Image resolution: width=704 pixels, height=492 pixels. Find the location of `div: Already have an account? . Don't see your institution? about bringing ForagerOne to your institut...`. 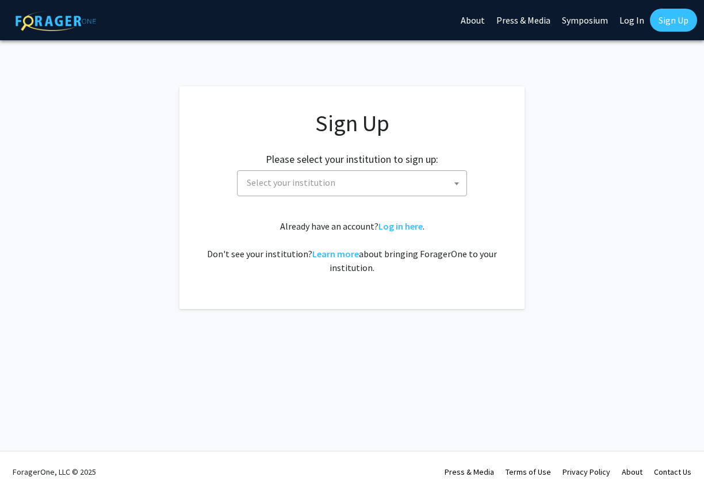

div: Already have an account? . Don't see your institution? about bringing ForagerOne to your institut... is located at coordinates (352, 247).